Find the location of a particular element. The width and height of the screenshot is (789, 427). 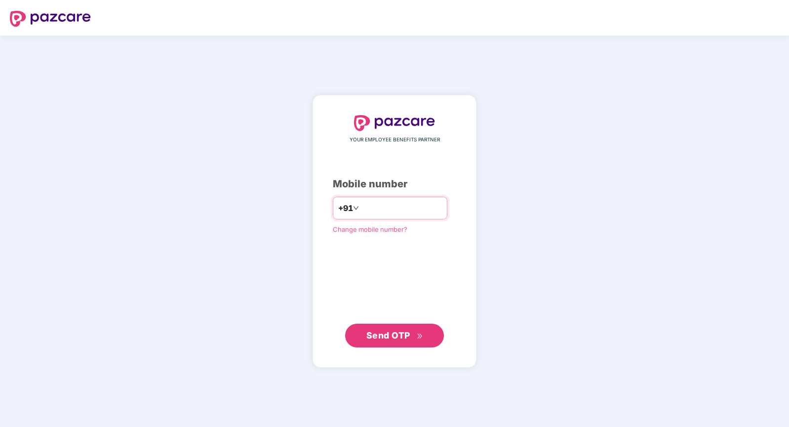

button: Send OTPdouble-right is located at coordinates (395, 335).